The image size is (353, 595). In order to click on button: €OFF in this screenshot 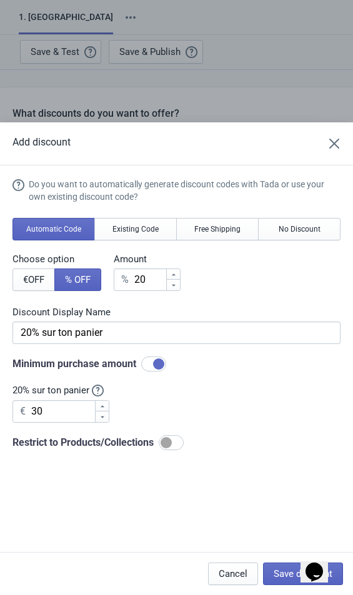, I will do `click(34, 280)`.